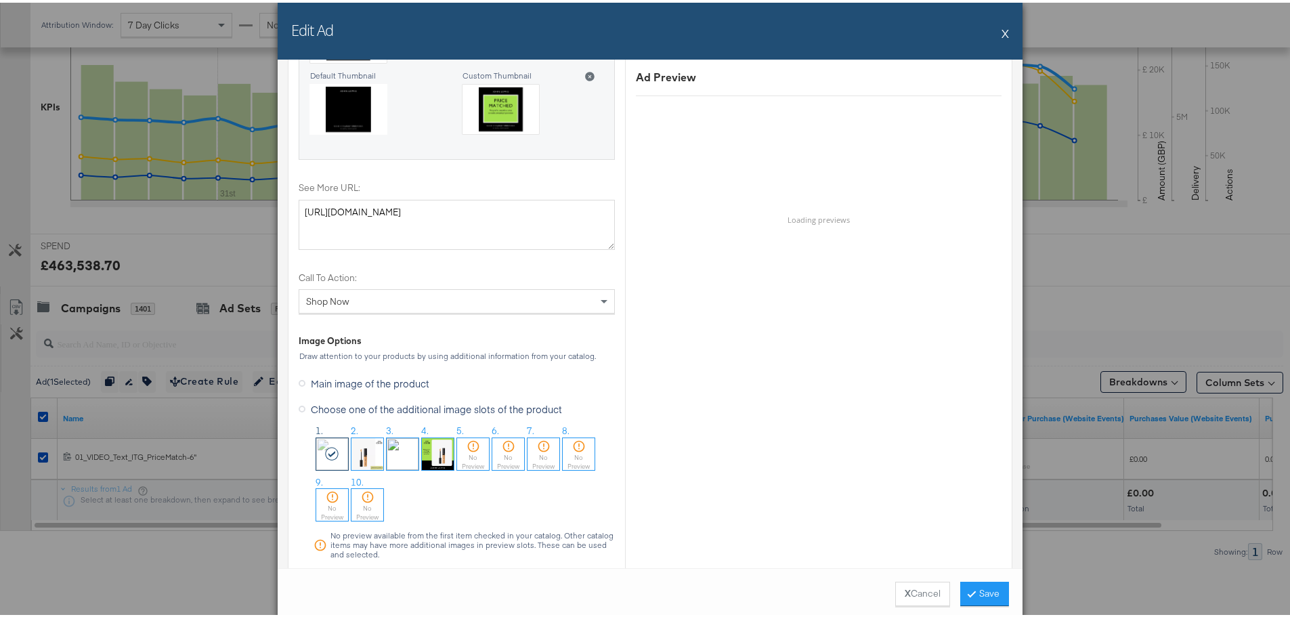  Describe the element at coordinates (319, 479) in the screenshot. I see `span: 9.` at that location.